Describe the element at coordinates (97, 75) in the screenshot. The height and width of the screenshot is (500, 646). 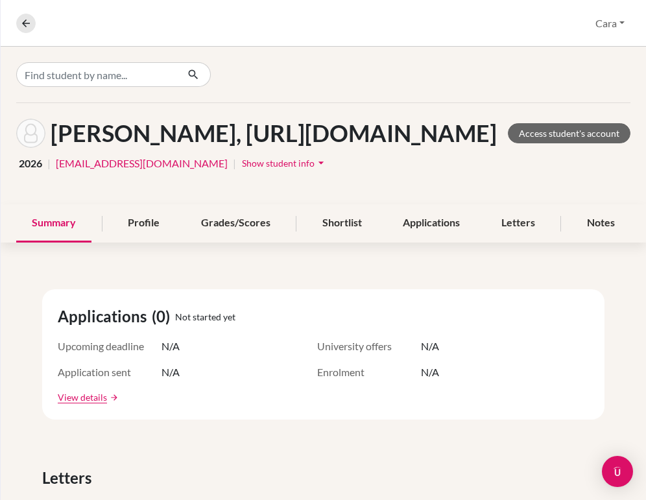
I see `input: Find student by name...` at that location.